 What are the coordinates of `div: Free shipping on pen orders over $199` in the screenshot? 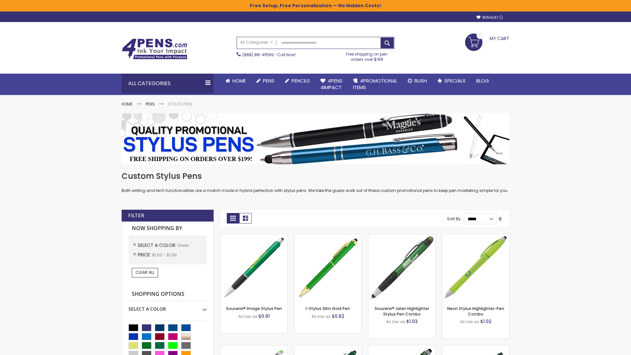 It's located at (367, 56).